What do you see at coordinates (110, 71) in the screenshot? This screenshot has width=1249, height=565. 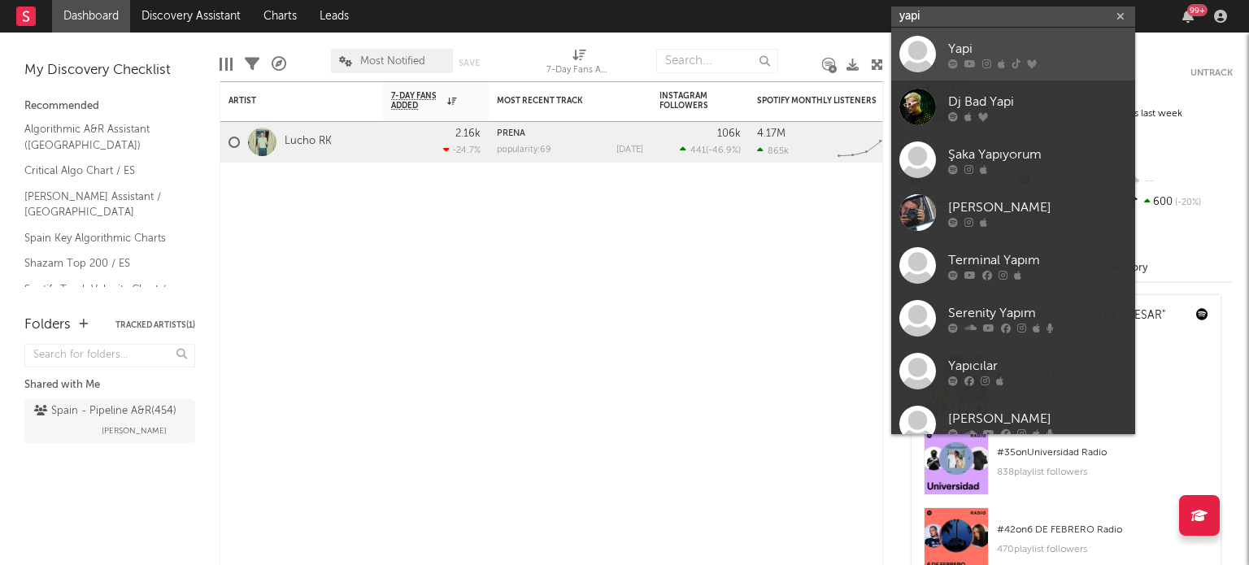 I see `div: My Discovery Checklist` at bounding box center [110, 71].